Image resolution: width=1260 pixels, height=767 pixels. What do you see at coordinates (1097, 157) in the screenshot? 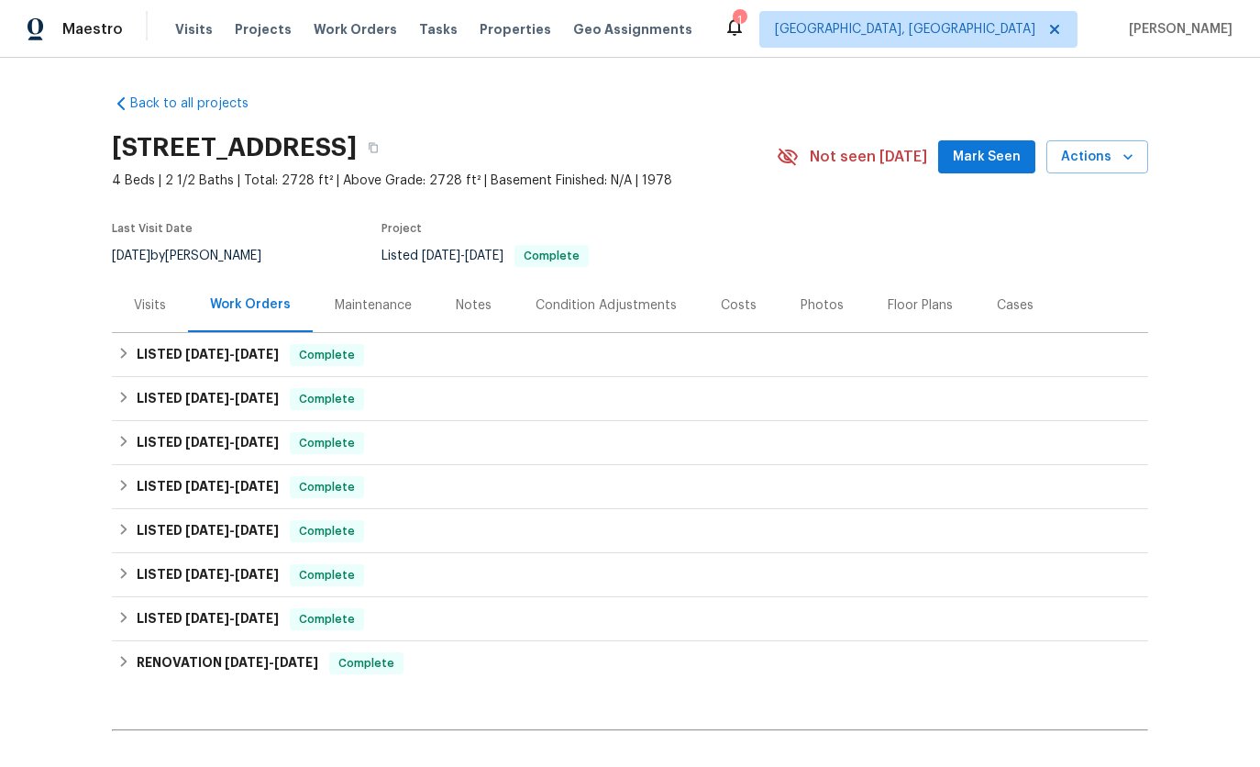
I see `span: Actions` at bounding box center [1097, 157].